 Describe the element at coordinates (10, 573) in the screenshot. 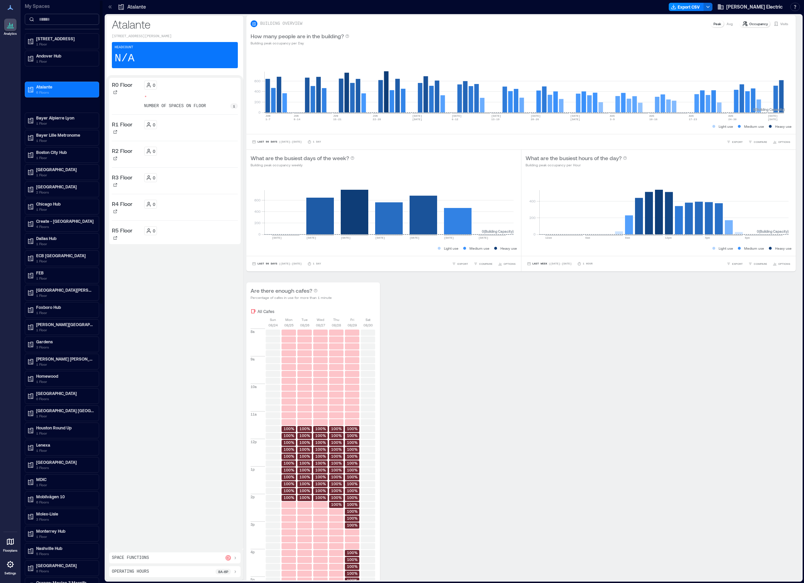

I see `p: Settings` at that location.